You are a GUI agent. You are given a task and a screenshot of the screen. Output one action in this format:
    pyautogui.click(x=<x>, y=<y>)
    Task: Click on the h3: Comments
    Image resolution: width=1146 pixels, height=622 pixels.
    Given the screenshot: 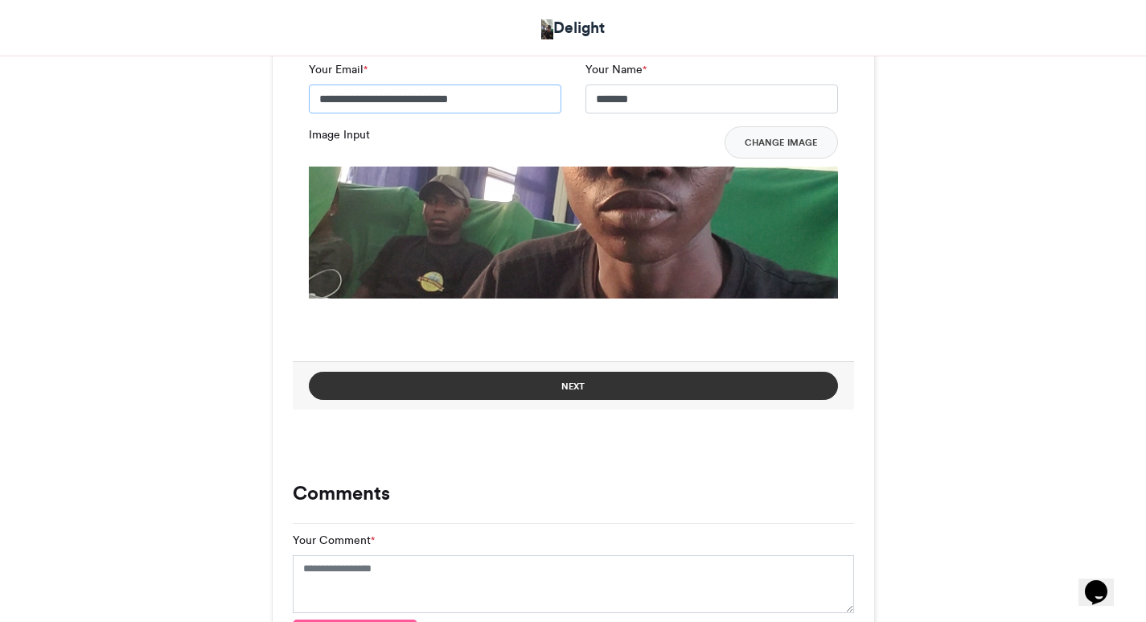 What is the action you would take?
    pyautogui.click(x=573, y=493)
    